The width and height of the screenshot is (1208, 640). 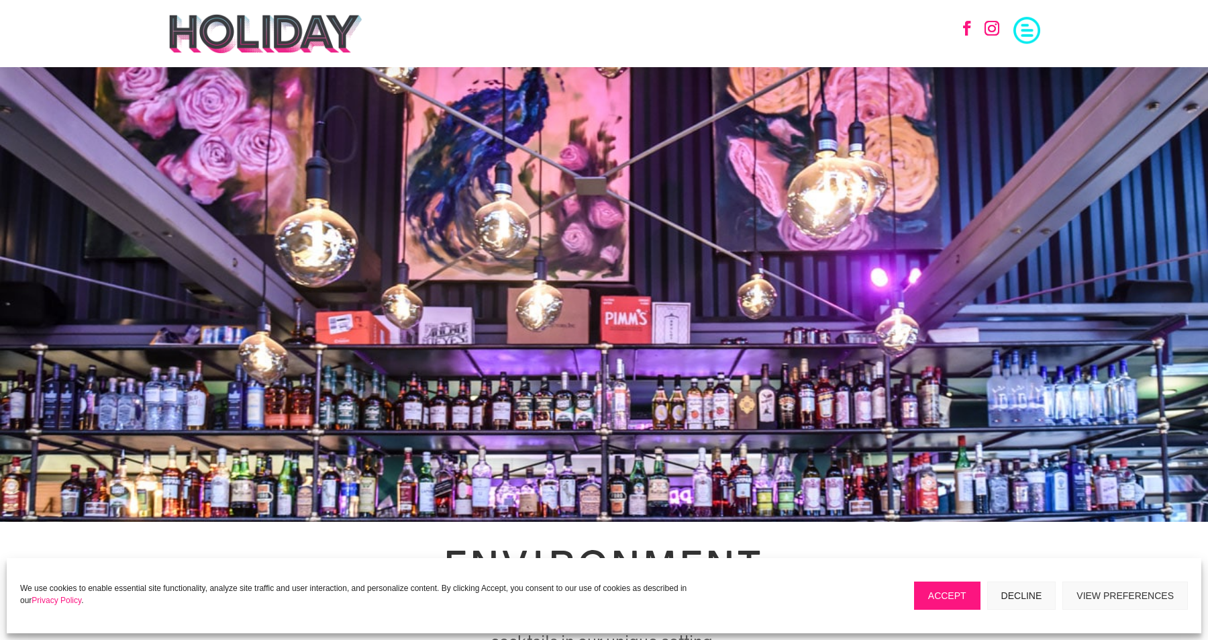 I want to click on h1: Environment, so click(x=604, y=567).